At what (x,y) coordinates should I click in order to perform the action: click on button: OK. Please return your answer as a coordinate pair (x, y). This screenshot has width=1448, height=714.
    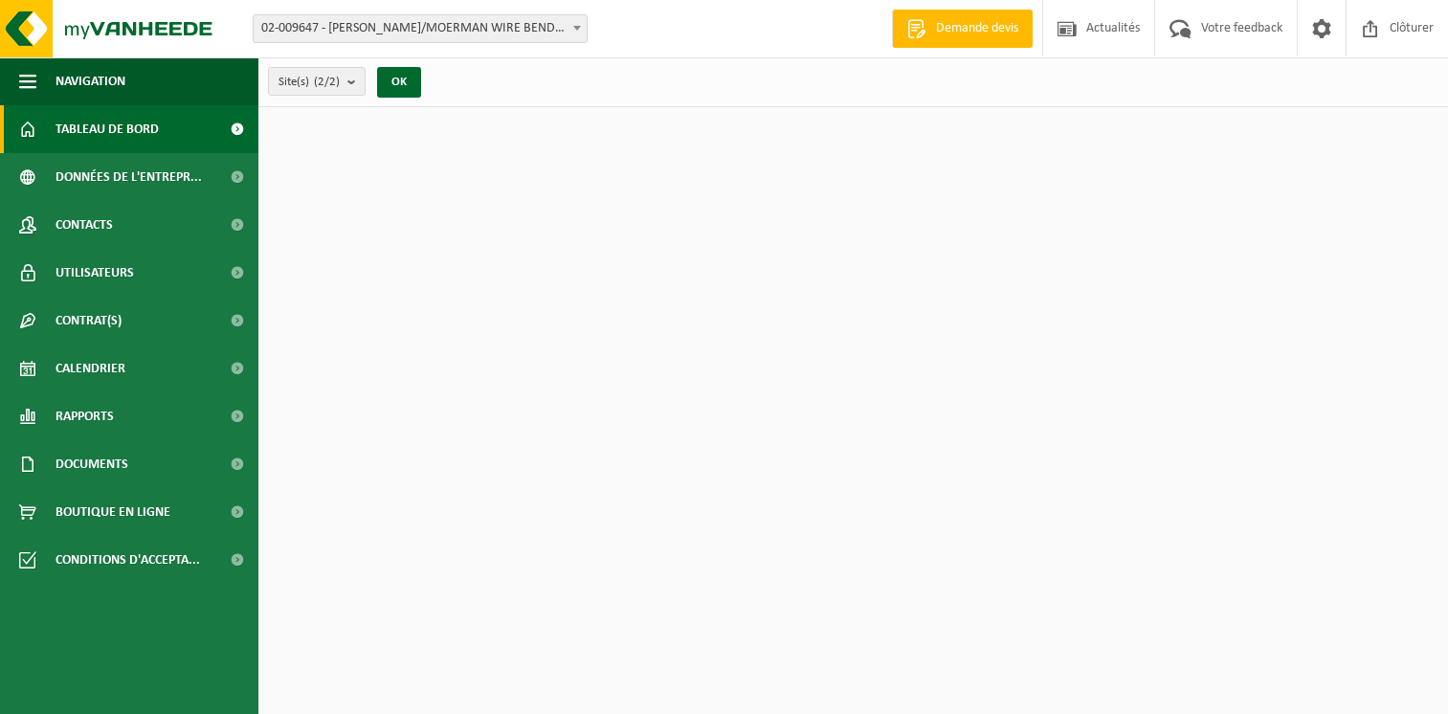
    Looking at the image, I should click on (399, 82).